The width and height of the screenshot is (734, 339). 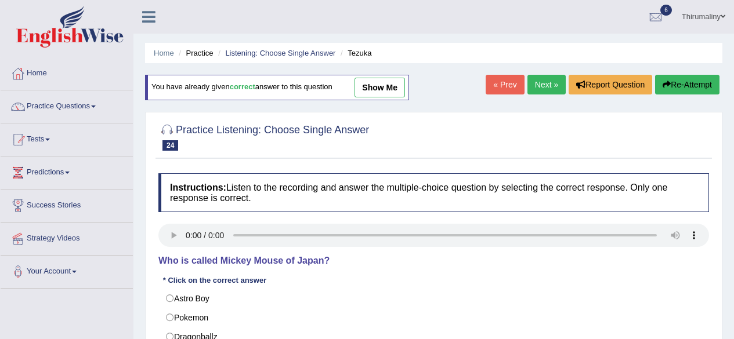 What do you see at coordinates (198, 187) in the screenshot?
I see `b: Instructions:` at bounding box center [198, 187].